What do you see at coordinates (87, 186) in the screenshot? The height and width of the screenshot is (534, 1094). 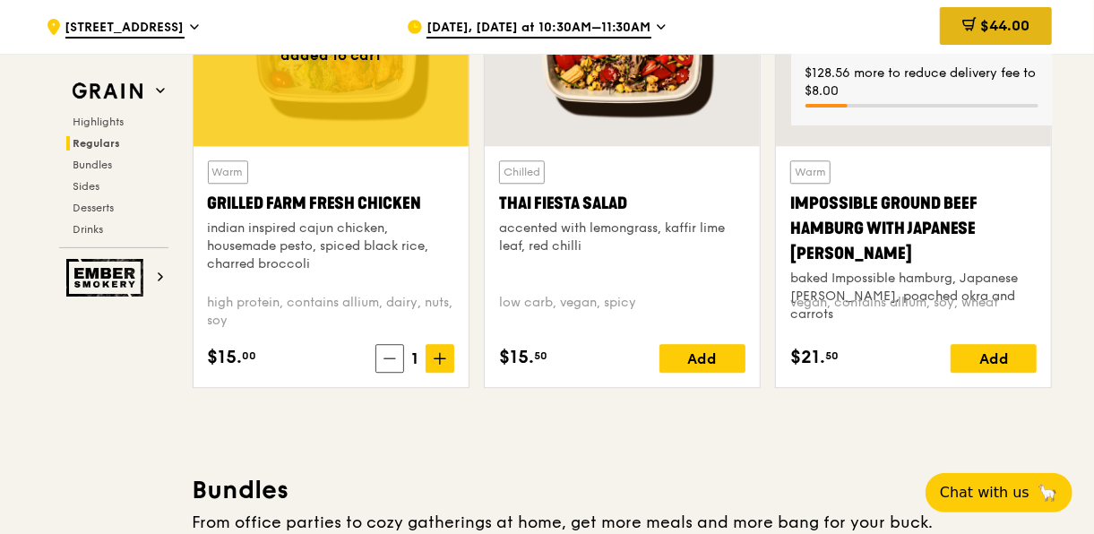 I see `span: Sides` at bounding box center [87, 186].